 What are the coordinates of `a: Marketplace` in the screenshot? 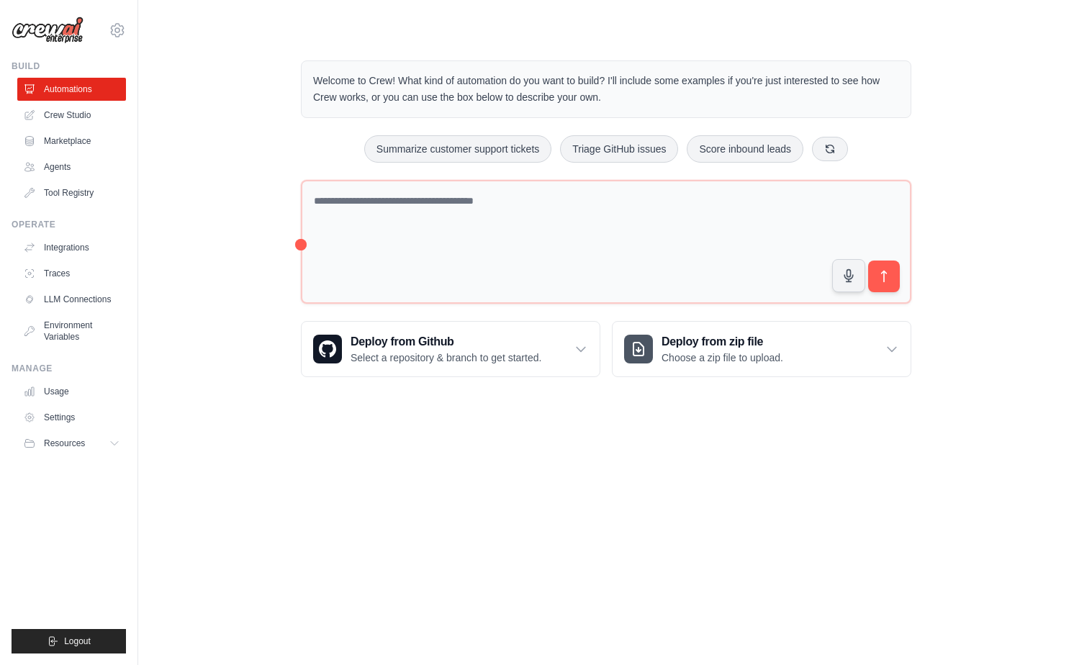 It's located at (71, 141).